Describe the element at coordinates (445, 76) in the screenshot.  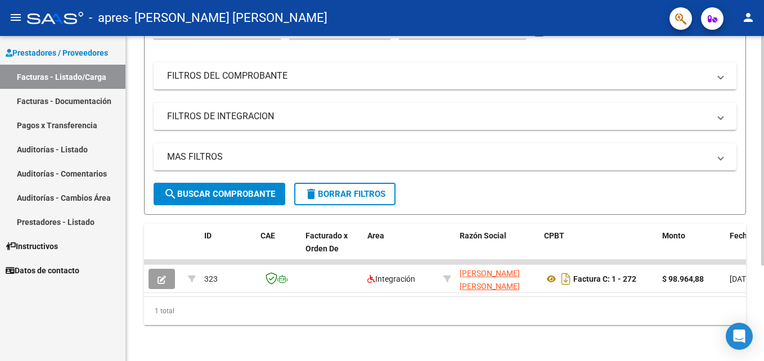
I see `mat-expansion-panel-header: FILTROS DEL COMPROBANTE` at that location.